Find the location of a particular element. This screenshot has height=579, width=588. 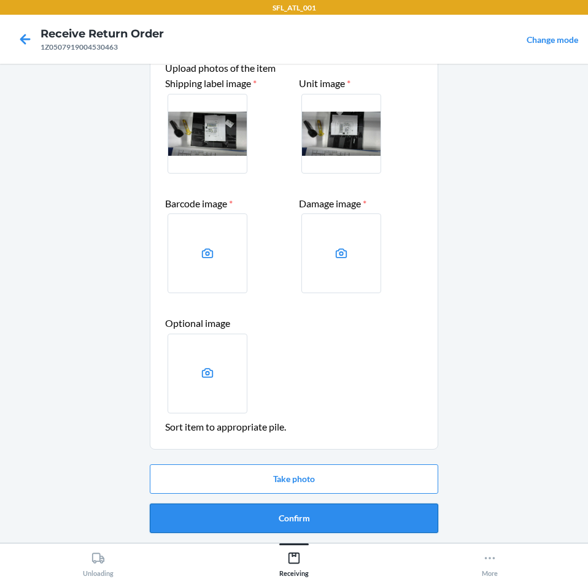

span: Shipping label image is located at coordinates (210, 83).